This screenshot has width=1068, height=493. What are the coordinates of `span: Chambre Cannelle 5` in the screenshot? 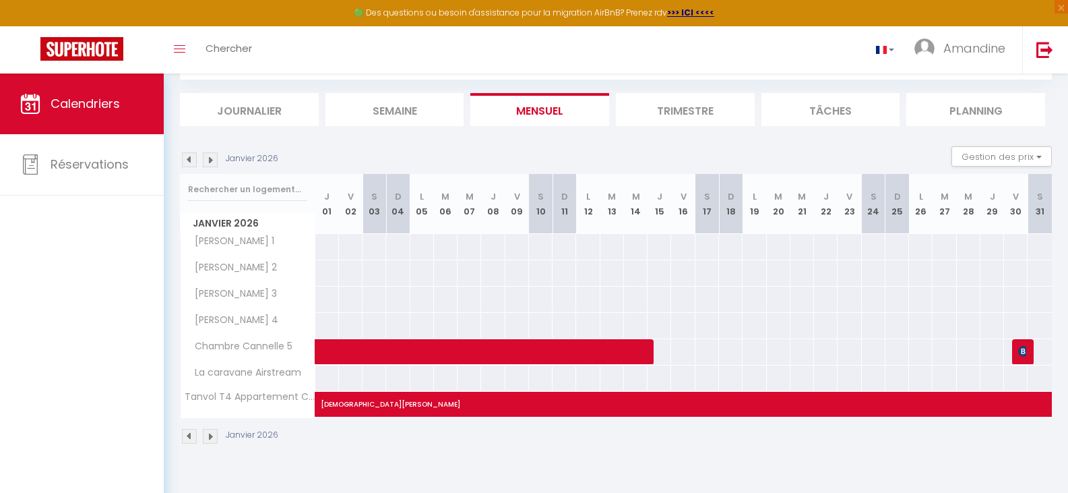 It's located at (239, 346).